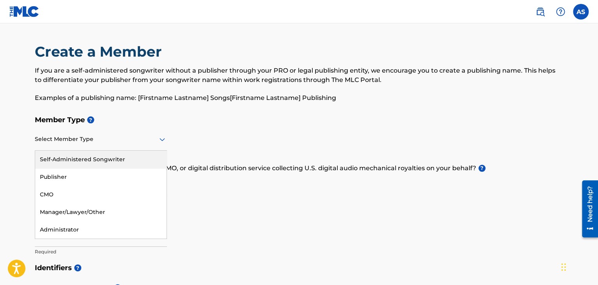 This screenshot has height=285, width=598. I want to click on div: Open Resource Center, so click(14, 31).